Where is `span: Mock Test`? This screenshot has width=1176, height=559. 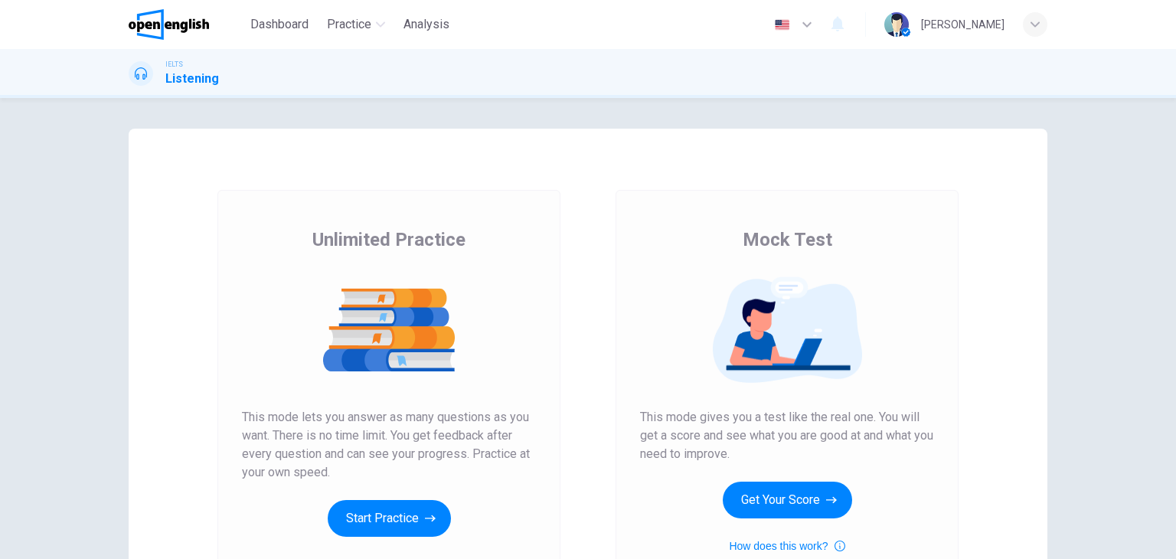 span: Mock Test is located at coordinates (787, 240).